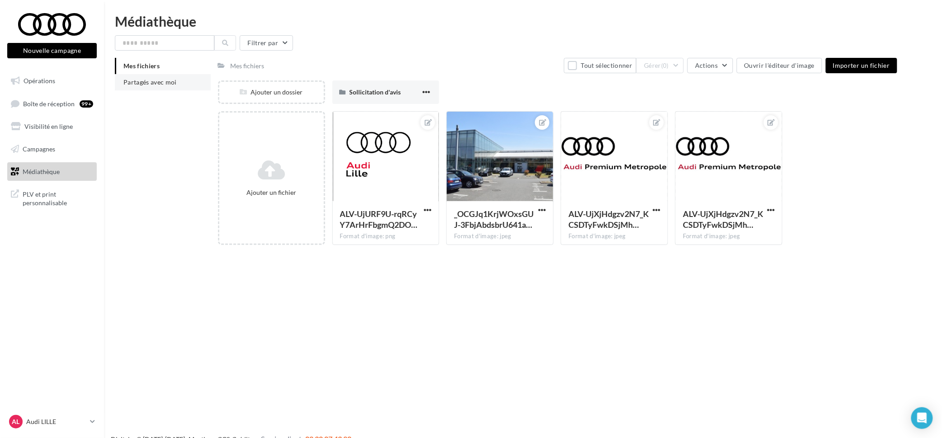  Describe the element at coordinates (379, 219) in the screenshot. I see `span: ALV-UjURF9U-rqRCyY7ArHrFbgmQ2DO2bltMgvt5gKogMqIwgiqN_x0` at that location.